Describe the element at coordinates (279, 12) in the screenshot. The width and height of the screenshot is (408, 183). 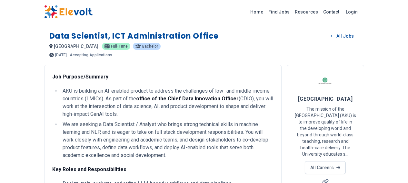
I see `a: Find Jobs` at that location.